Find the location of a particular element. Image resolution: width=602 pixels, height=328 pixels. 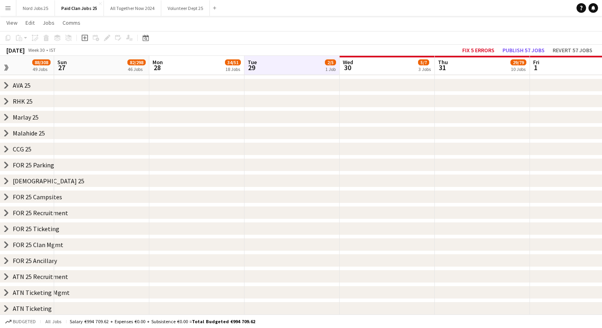

div: 49 Jobs is located at coordinates (41, 69).